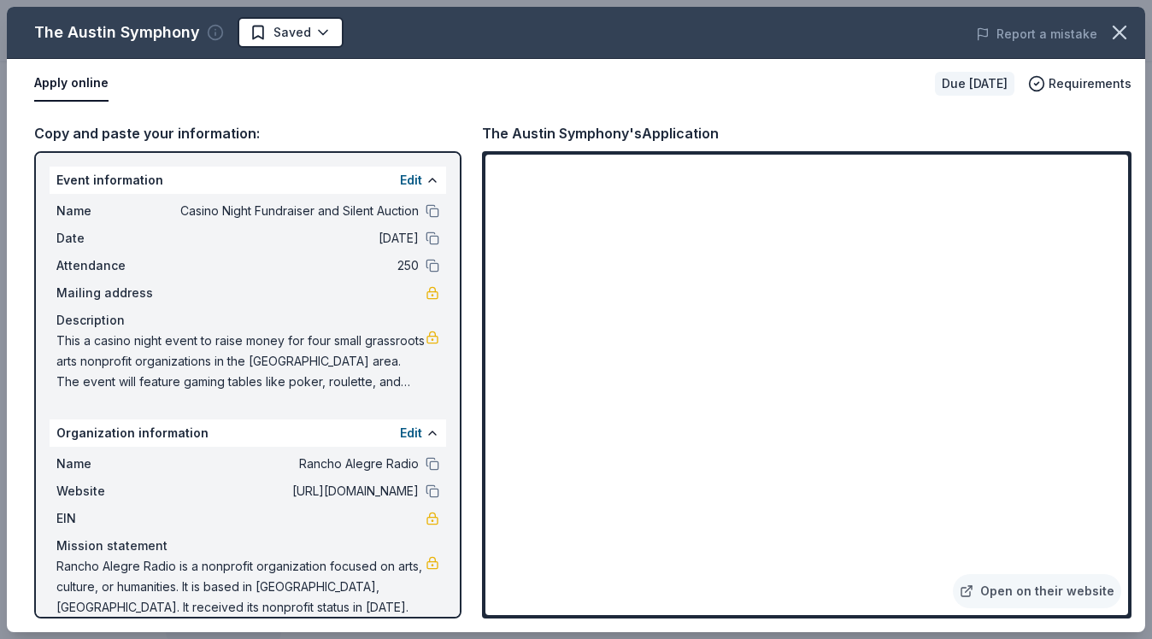 The height and width of the screenshot is (639, 1152). Describe the element at coordinates (600, 133) in the screenshot. I see `div: The Austin Symphony's Application` at that location.